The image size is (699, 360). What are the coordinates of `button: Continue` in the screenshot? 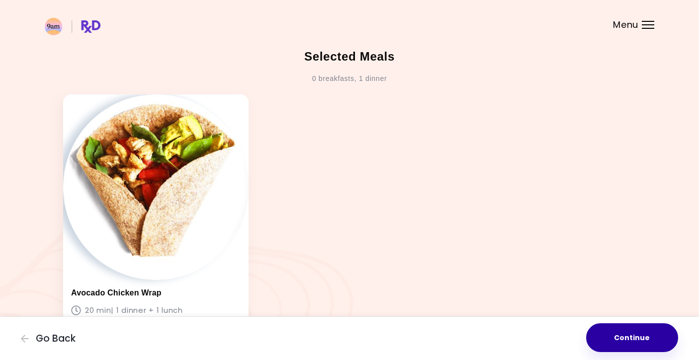 It's located at (631, 338).